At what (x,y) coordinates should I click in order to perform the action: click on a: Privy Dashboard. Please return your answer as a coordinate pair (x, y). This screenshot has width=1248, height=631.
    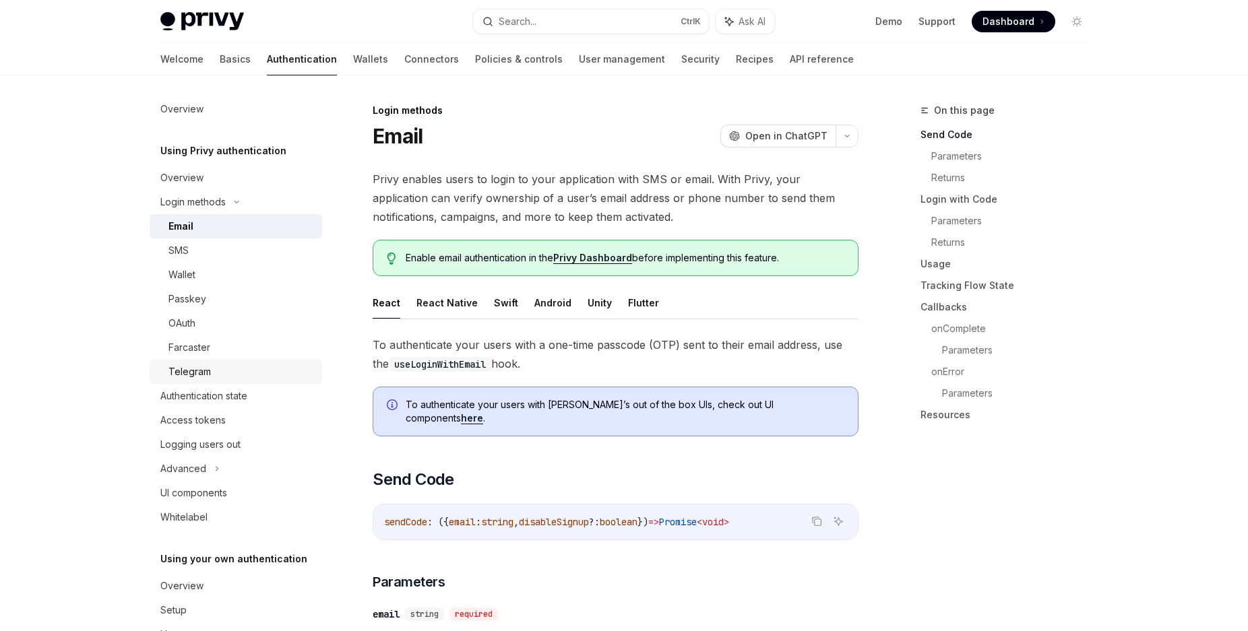
    Looking at the image, I should click on (592, 258).